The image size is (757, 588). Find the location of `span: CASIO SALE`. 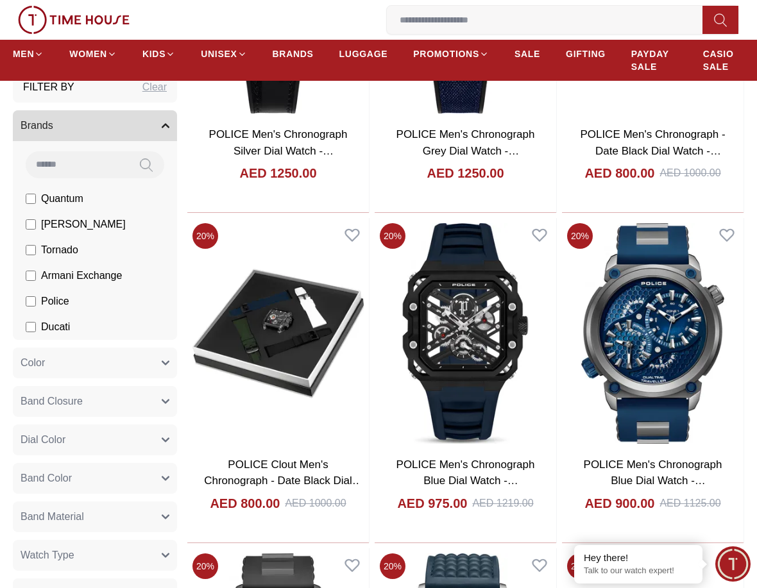

span: CASIO SALE is located at coordinates (723, 60).